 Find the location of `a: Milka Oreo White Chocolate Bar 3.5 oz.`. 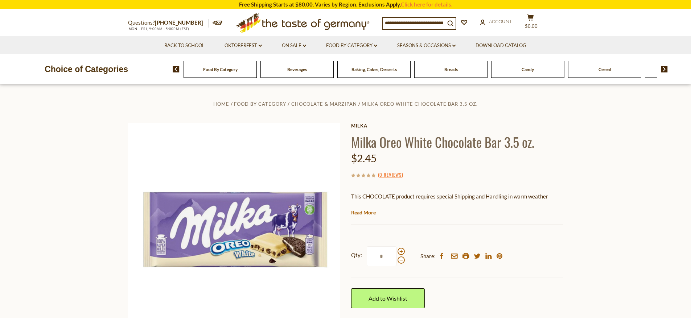

a: Milka Oreo White Chocolate Bar 3.5 oz. is located at coordinates (420, 104).